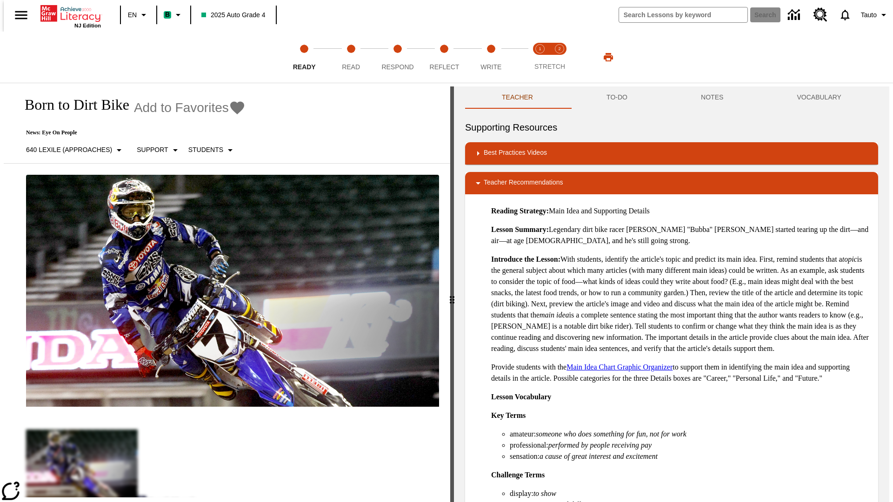 Image resolution: width=893 pixels, height=502 pixels. Describe the element at coordinates (398, 57) in the screenshot. I see `button: Respond step 3 of 5` at that location.